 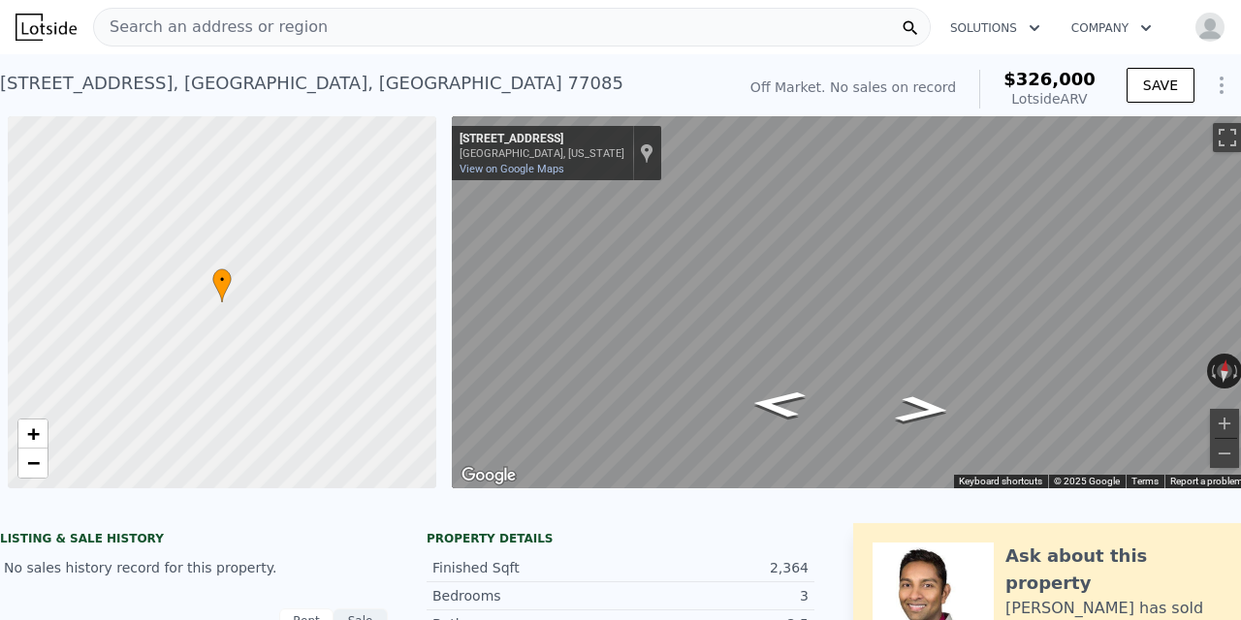 What do you see at coordinates (489, 476) in the screenshot?
I see `img: Google` at bounding box center [489, 476].